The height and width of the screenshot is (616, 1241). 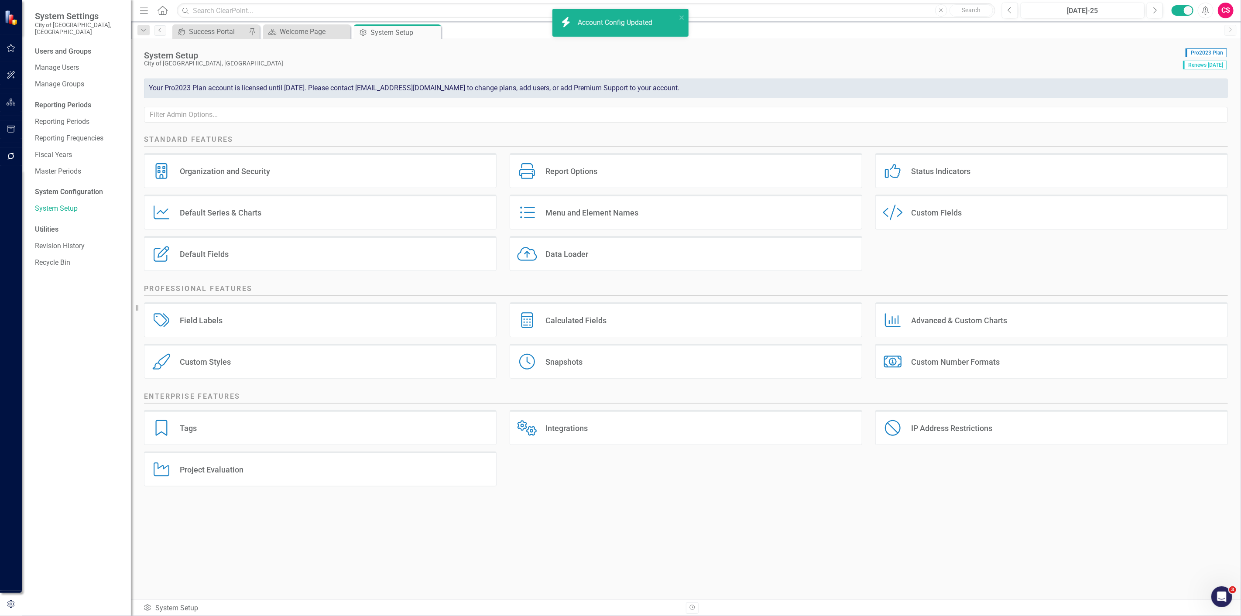 What do you see at coordinates (564, 362) in the screenshot?
I see `div: Snapshots` at bounding box center [564, 362].